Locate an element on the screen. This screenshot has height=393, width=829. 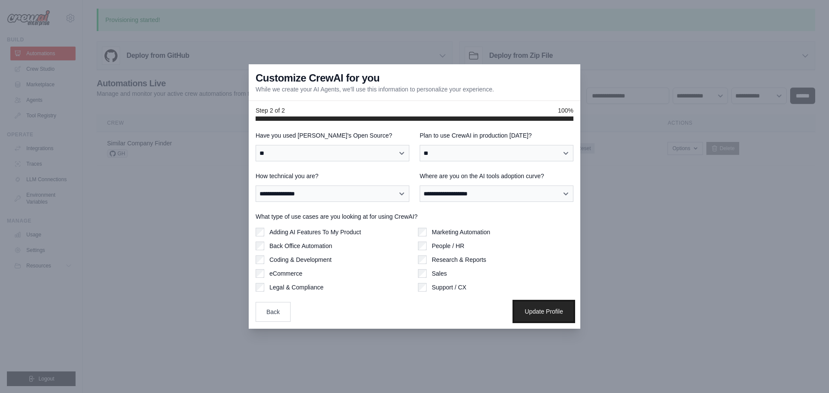
span: Step 2 of 2 is located at coordinates (270, 111).